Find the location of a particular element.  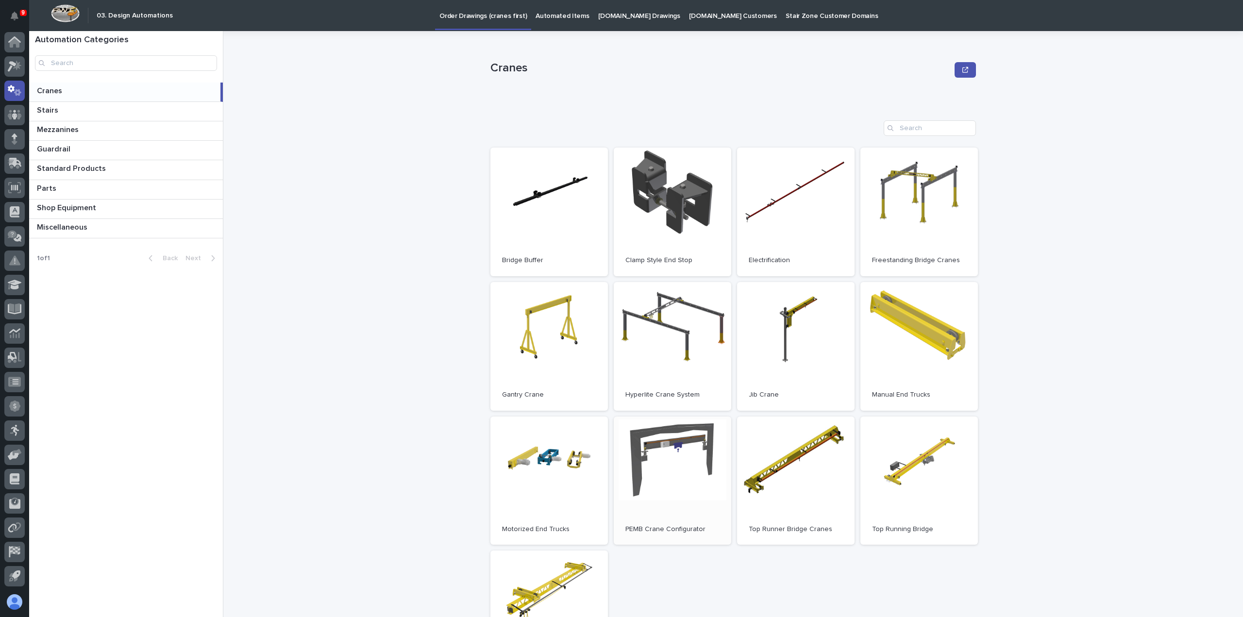

button: users-avatar is located at coordinates (15, 602).